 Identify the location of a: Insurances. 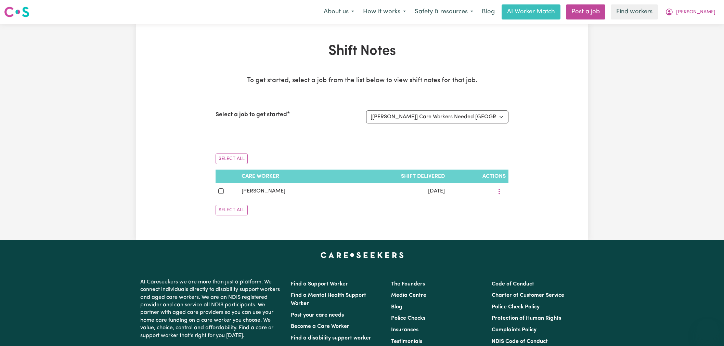
(405, 330).